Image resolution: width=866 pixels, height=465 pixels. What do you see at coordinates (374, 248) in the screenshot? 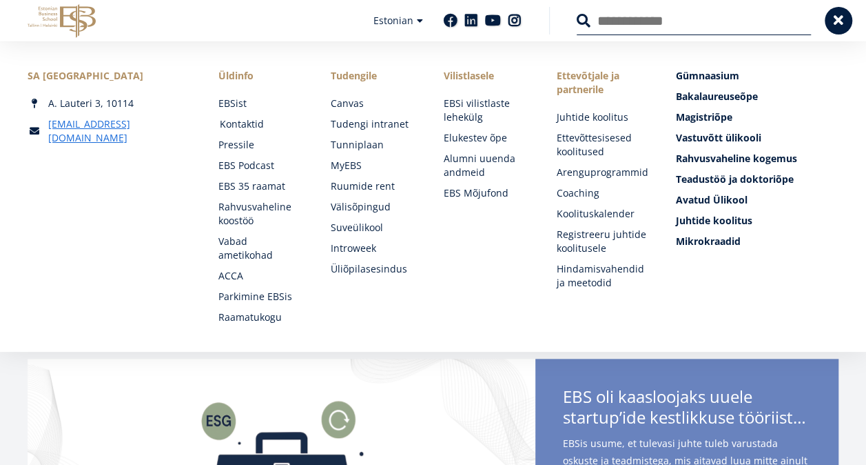
I see `a: Introweek` at bounding box center [374, 248].